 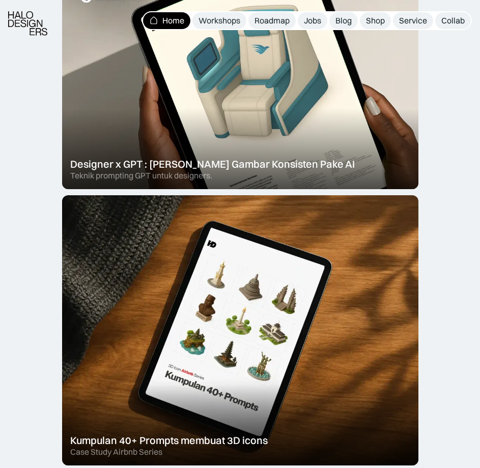 What do you see at coordinates (167, 20) in the screenshot?
I see `a: Home` at bounding box center [167, 20].